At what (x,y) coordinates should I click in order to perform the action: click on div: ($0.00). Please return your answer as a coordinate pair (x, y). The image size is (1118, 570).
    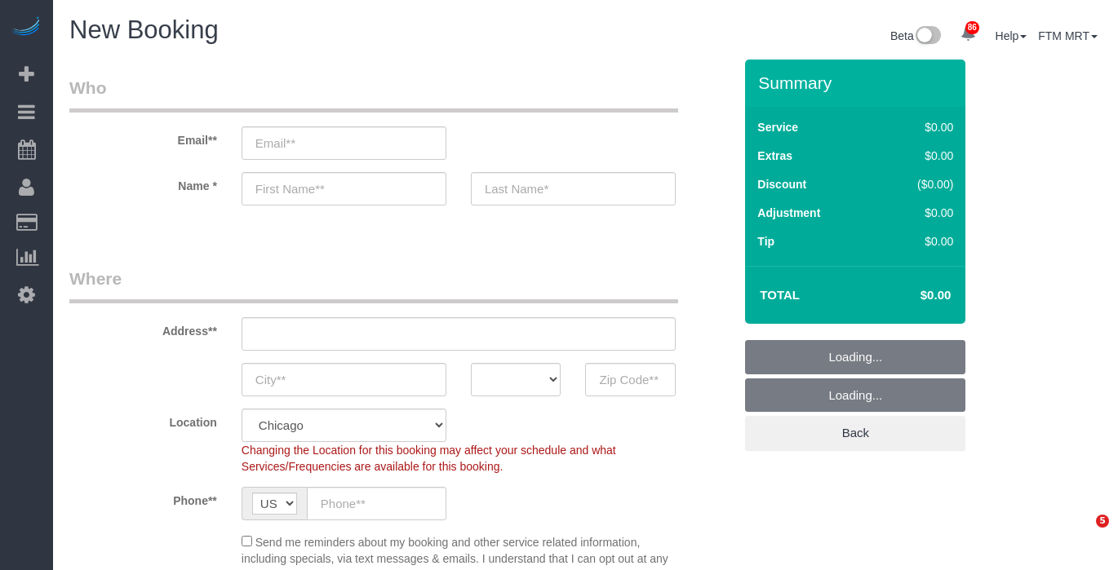
    Looking at the image, I should click on (918, 184).